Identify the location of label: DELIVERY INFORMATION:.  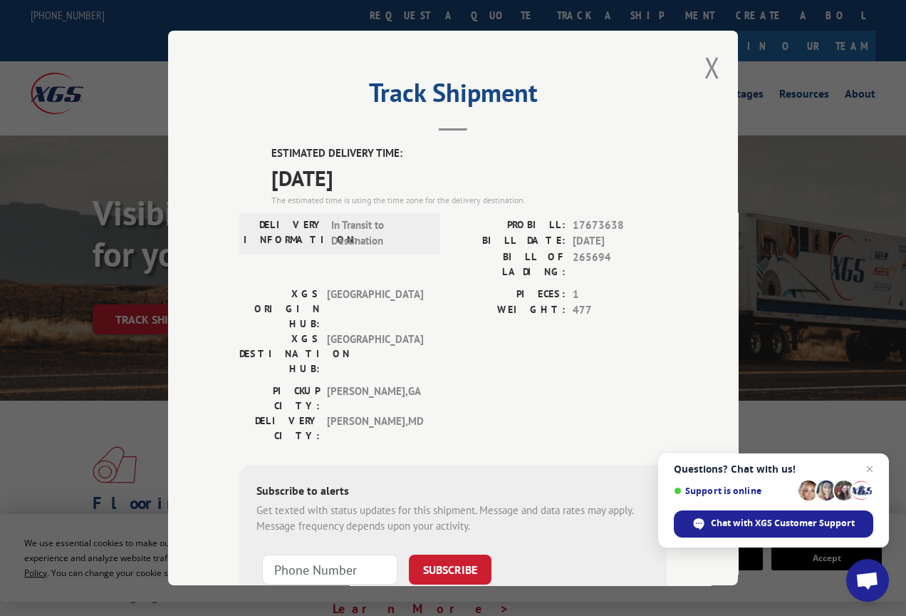
(284, 233).